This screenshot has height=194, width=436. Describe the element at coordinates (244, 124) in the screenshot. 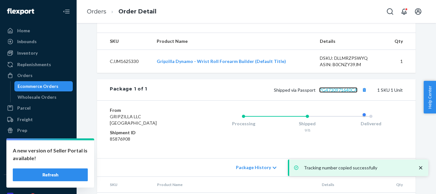

I see `div: Processing` at that location.